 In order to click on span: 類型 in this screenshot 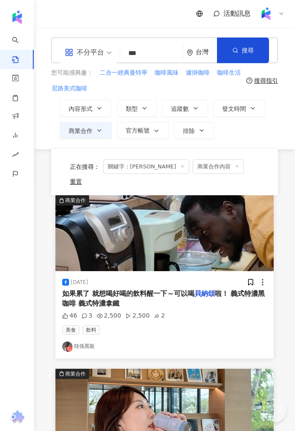, I will do `click(132, 109)`.